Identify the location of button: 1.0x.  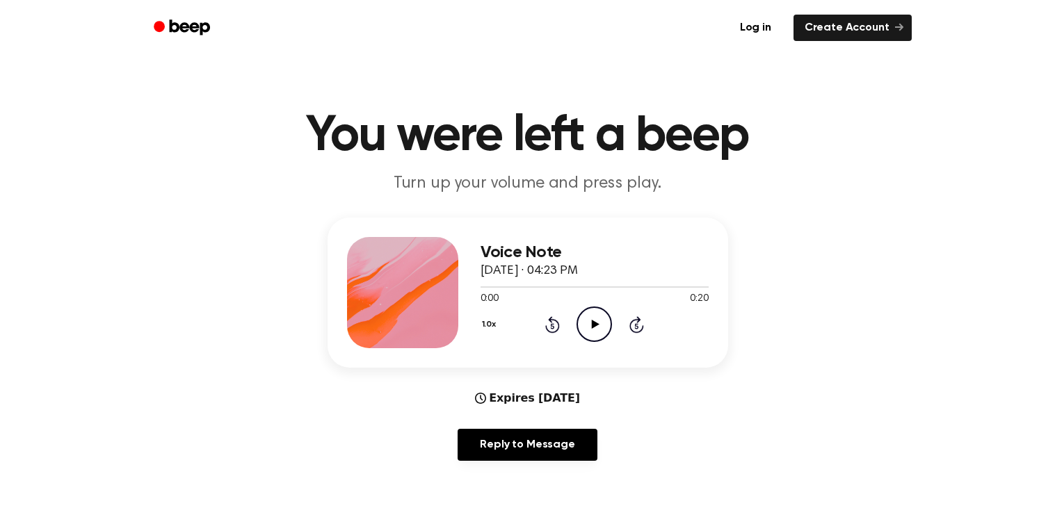
(491, 325).